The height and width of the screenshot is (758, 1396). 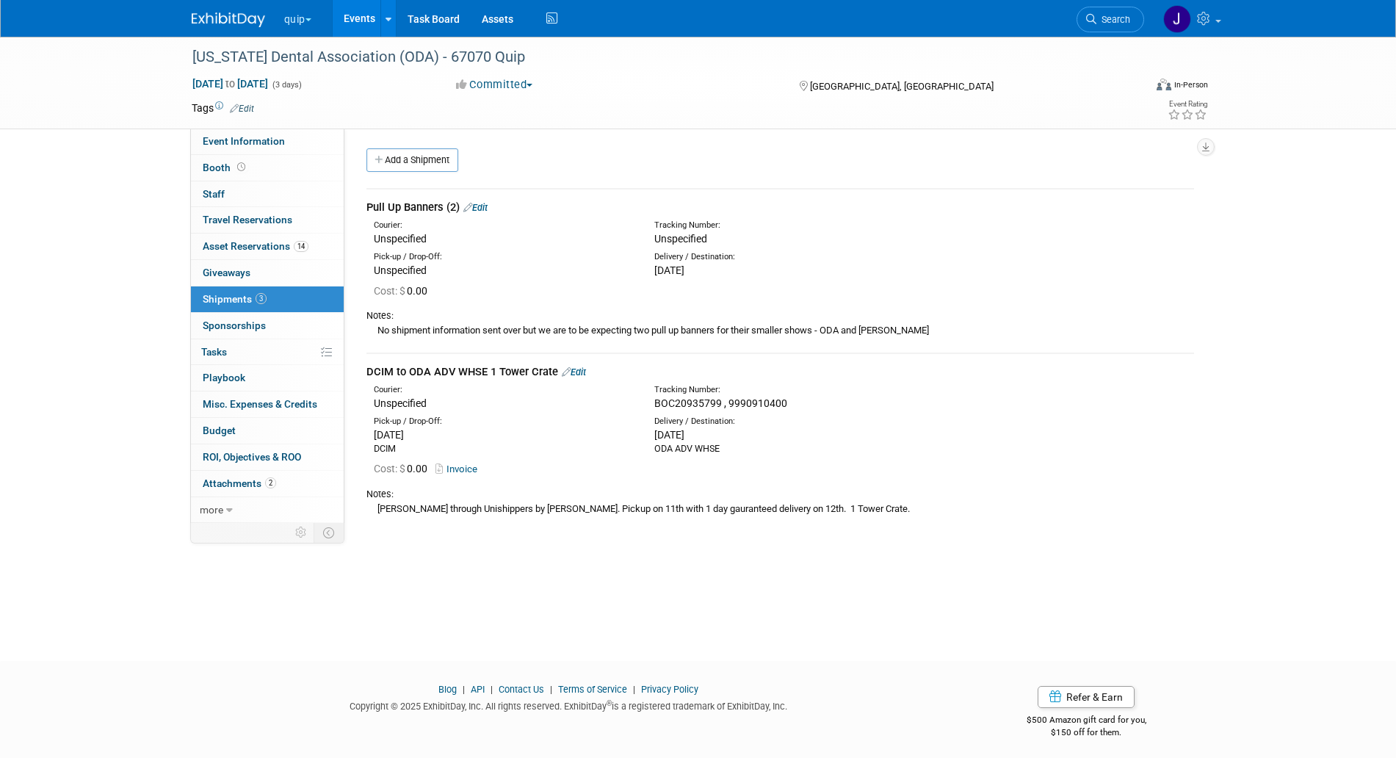 I want to click on a: Refer & Earn, so click(x=1086, y=697).